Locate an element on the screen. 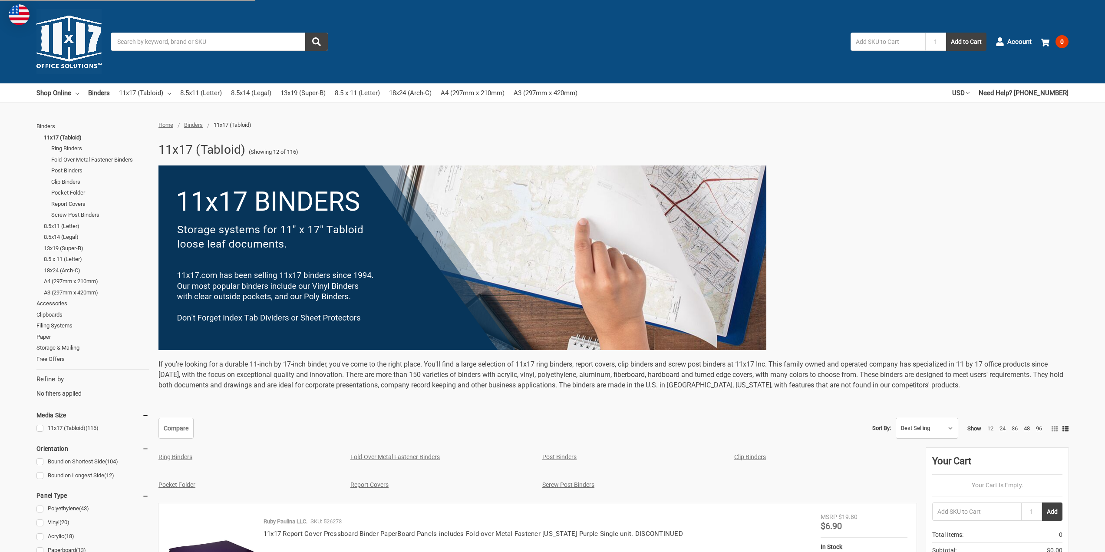  div: In Stock is located at coordinates (864, 547).